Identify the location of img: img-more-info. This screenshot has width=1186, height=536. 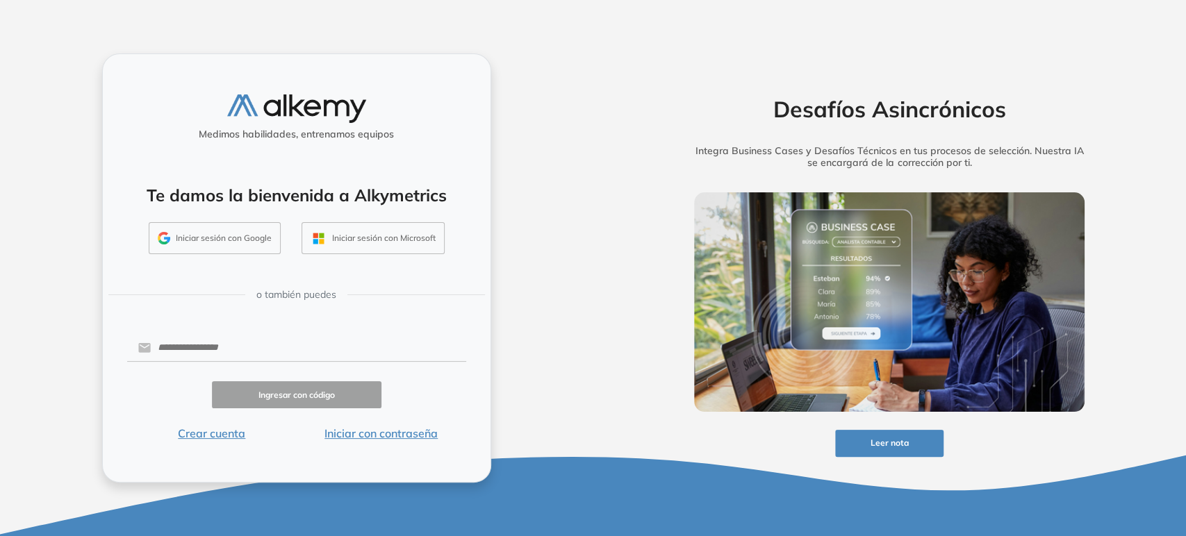
(889, 302).